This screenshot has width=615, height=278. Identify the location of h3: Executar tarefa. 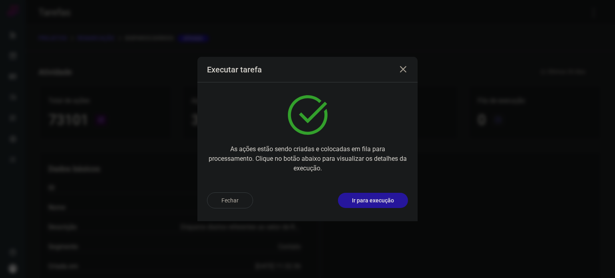
(234, 70).